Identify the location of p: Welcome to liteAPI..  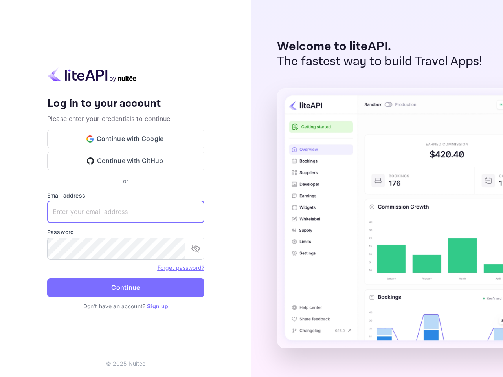
(380, 47).